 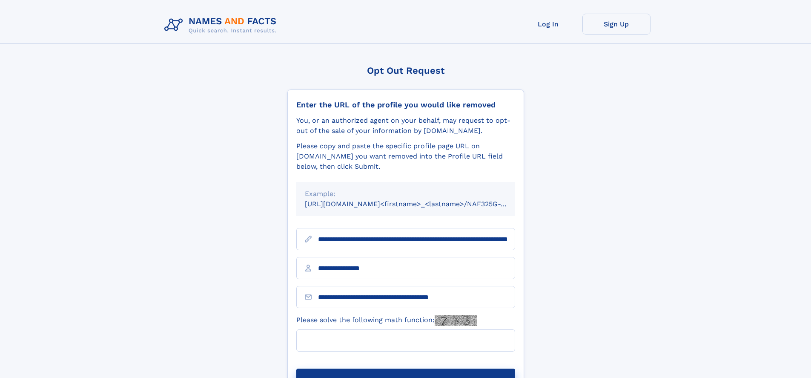 I want to click on div: Opt Out Request, so click(x=406, y=70).